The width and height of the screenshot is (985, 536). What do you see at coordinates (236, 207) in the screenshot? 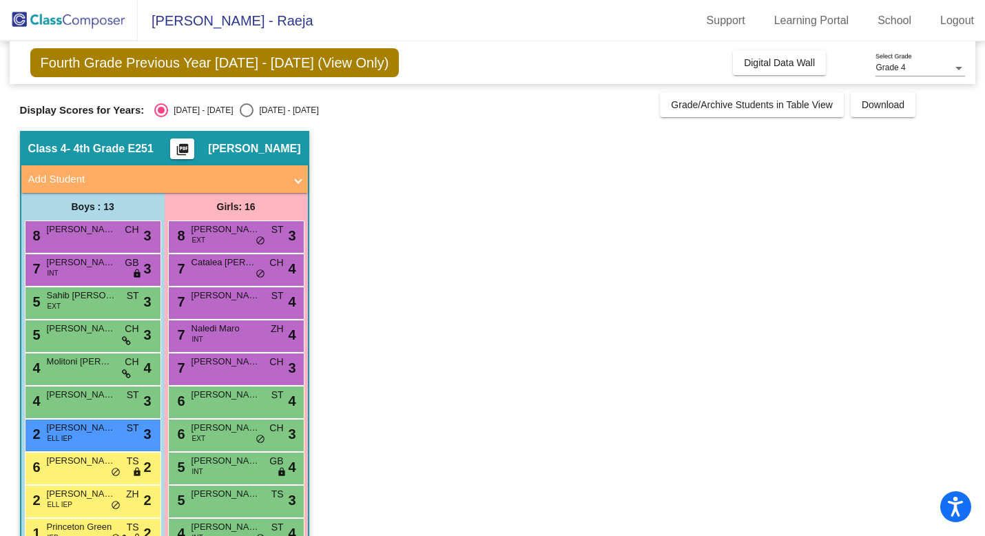
I see `div: Girls: 16` at bounding box center [236, 207].